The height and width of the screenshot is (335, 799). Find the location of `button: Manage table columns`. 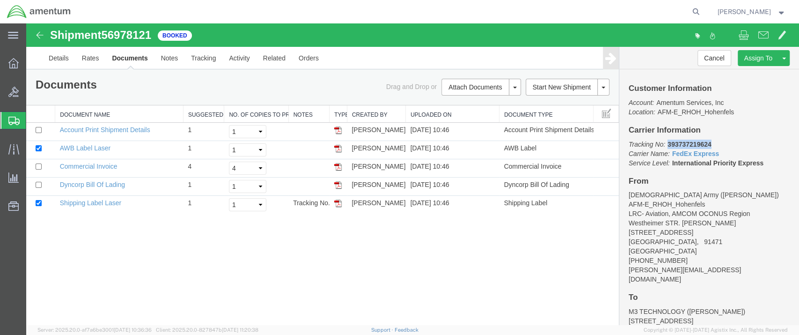

button: Manage table columns is located at coordinates (581, 90).